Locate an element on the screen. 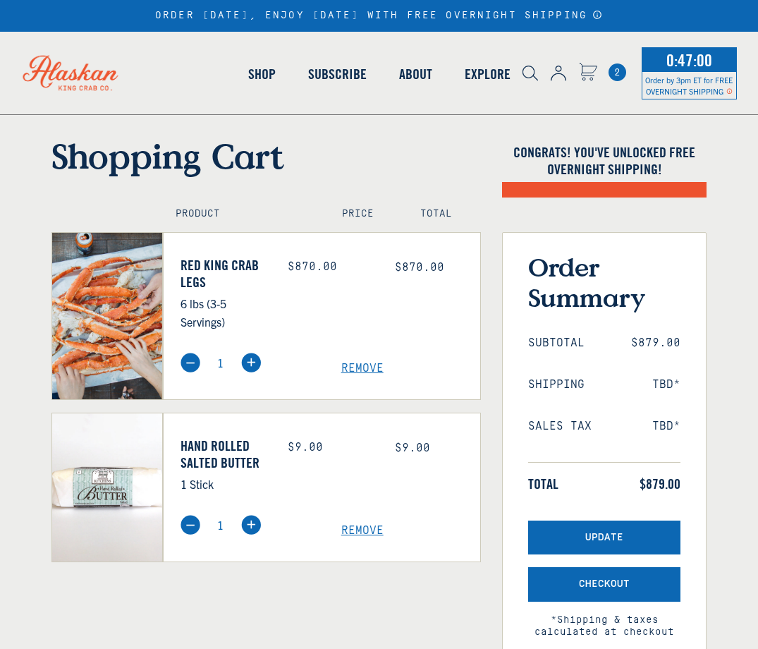  span: Update is located at coordinates (605, 538).